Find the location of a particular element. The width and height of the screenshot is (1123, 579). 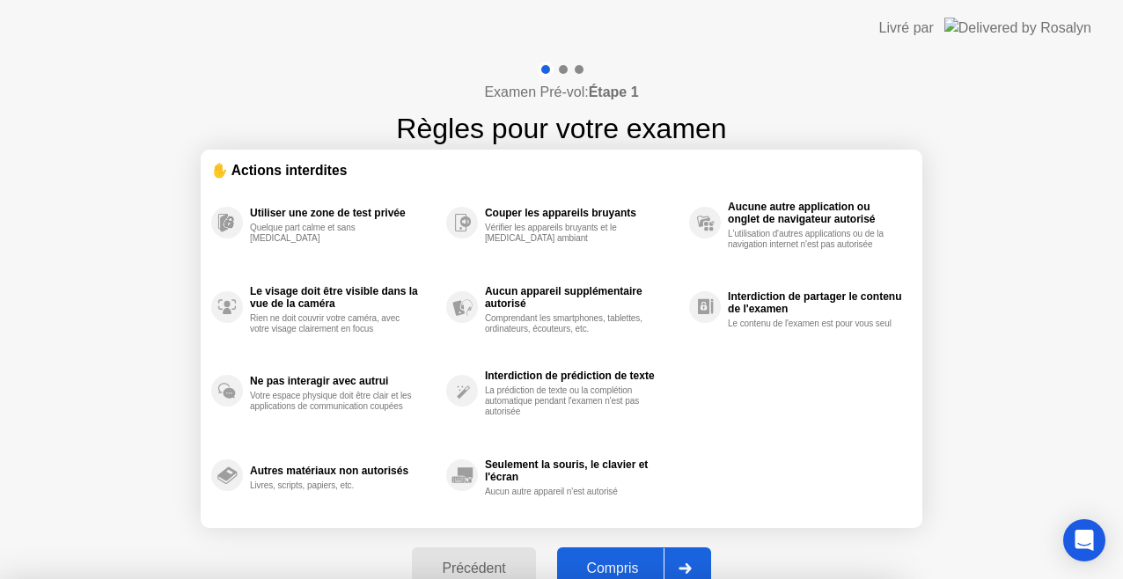

div: Interdiction de prédiction de texte is located at coordinates (582, 376).